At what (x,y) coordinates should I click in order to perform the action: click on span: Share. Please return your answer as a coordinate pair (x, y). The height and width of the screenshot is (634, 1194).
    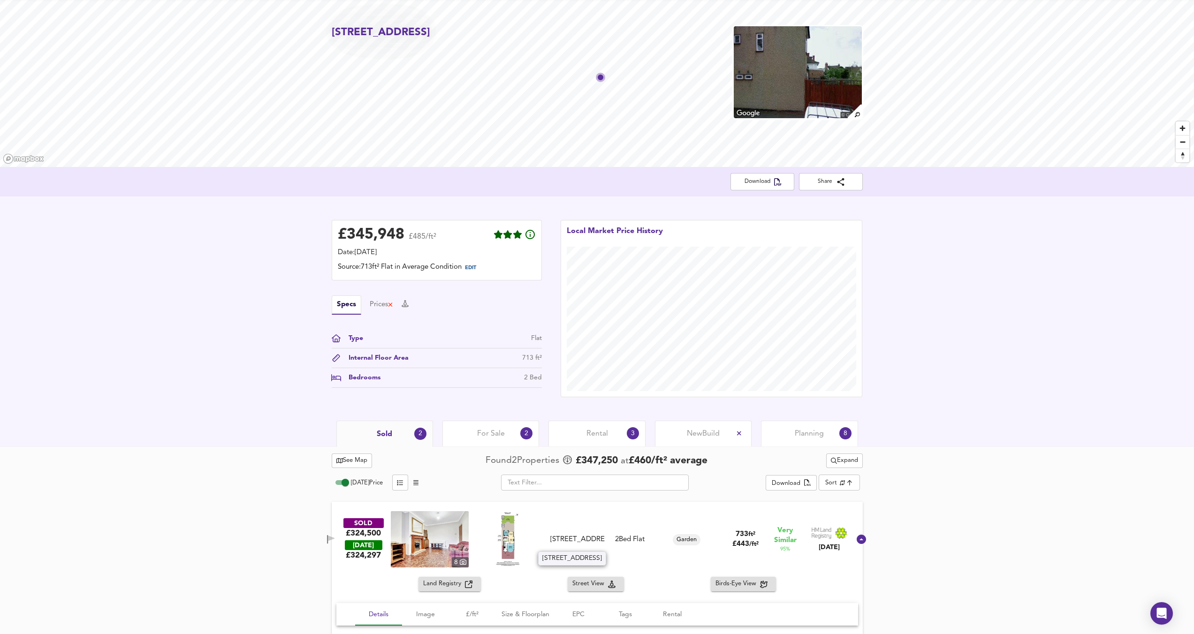
    Looking at the image, I should click on (831, 182).